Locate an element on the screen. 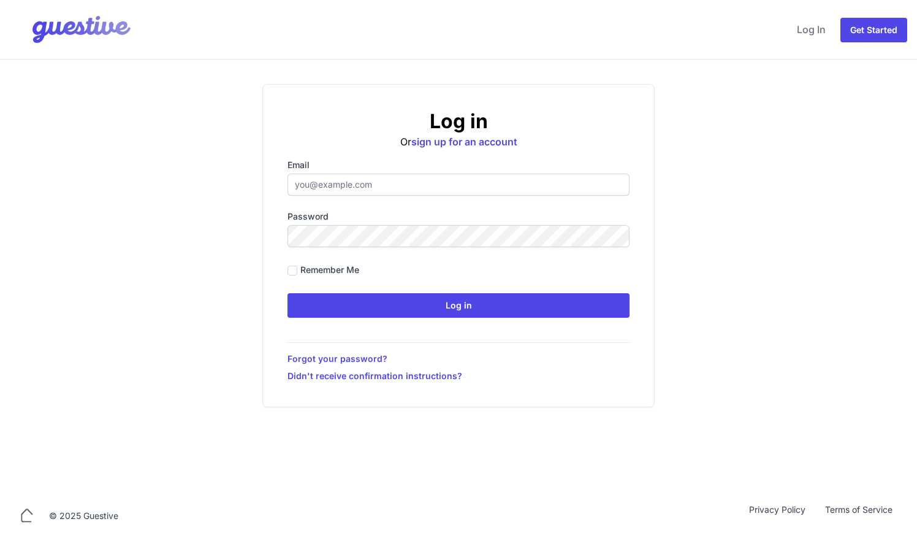 The width and height of the screenshot is (917, 538). a: Didn't receive confirmation instructions? is located at coordinates (459, 376).